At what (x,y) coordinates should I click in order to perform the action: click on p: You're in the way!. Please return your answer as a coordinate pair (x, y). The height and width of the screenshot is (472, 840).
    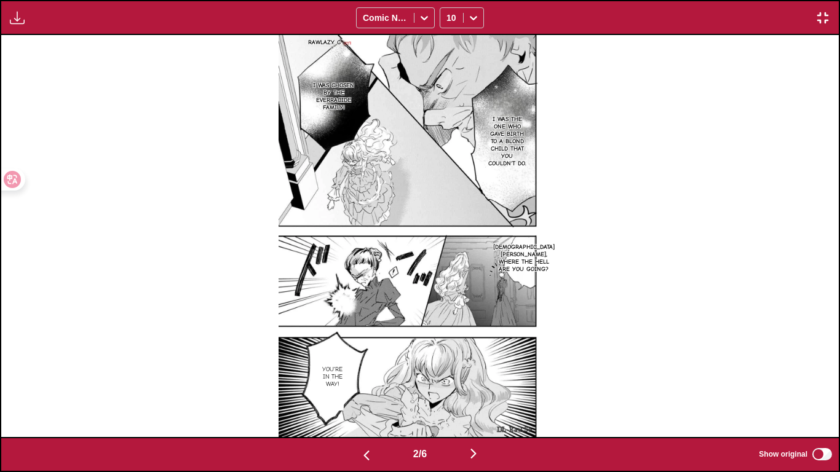
    Looking at the image, I should click on (332, 377).